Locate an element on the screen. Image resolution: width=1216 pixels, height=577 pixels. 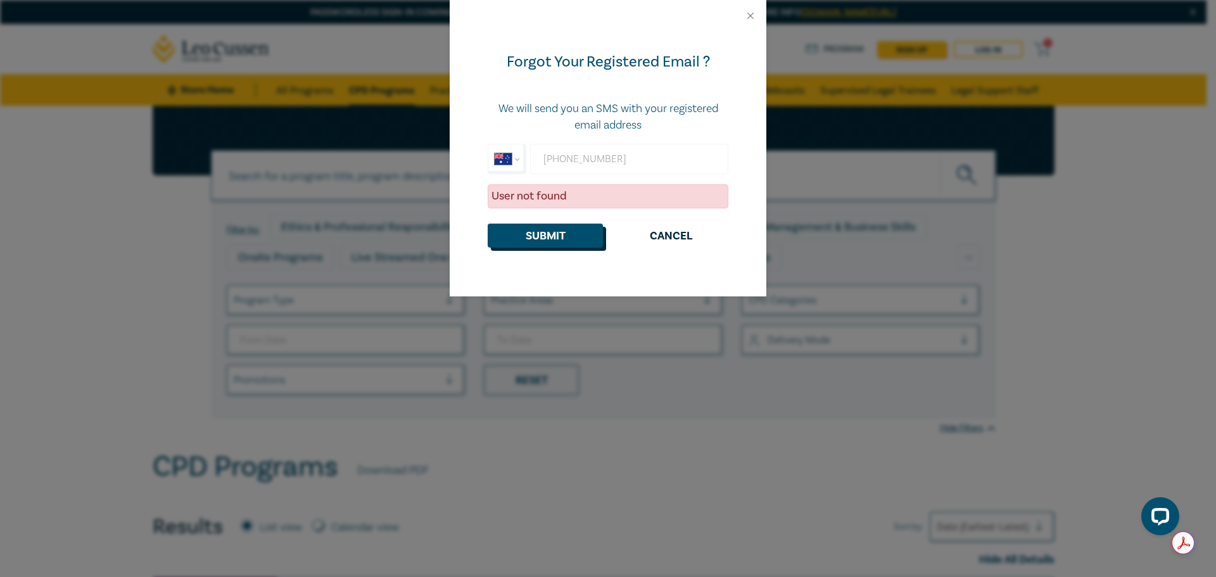
input: Enter Mobile number is located at coordinates (629, 159).